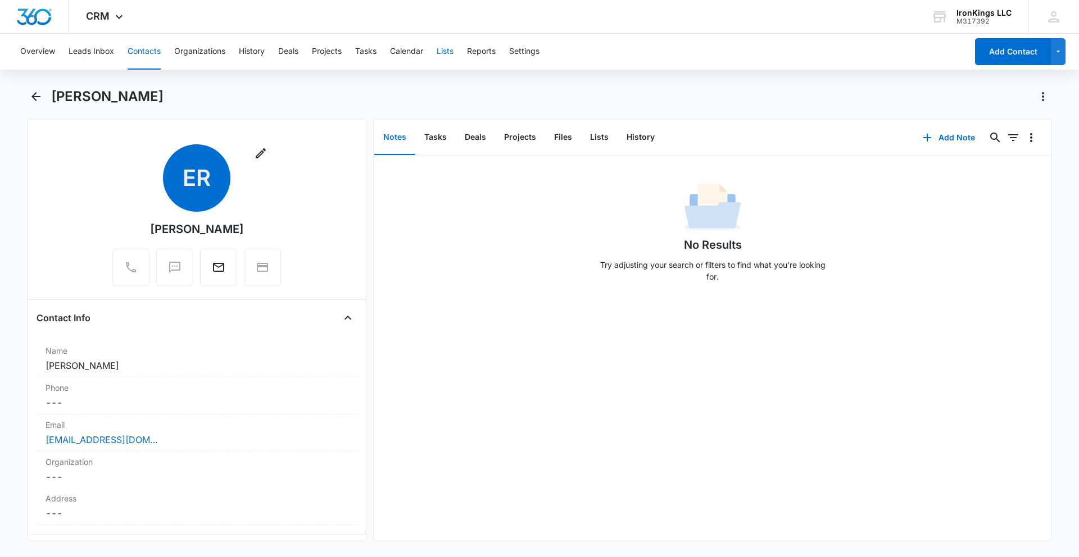  Describe the element at coordinates (948, 138) in the screenshot. I see `button: Add Note` at that location.